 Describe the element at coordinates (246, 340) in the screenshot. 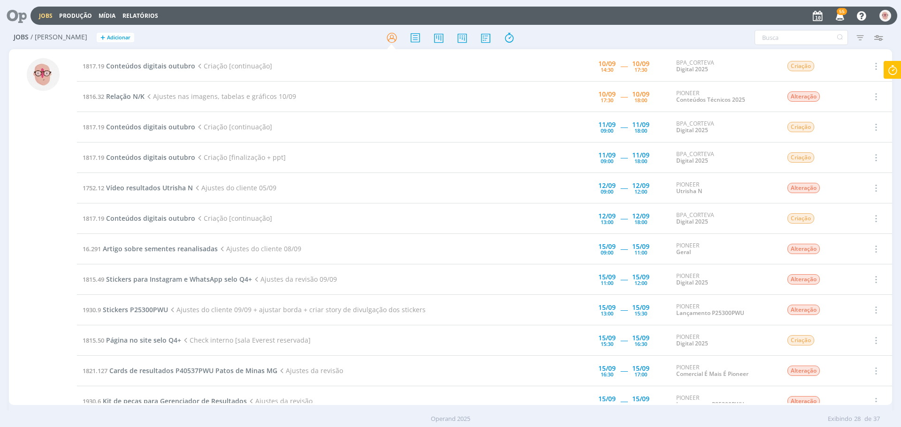

I see `span: Check interno [sala Everest reservada]` at that location.